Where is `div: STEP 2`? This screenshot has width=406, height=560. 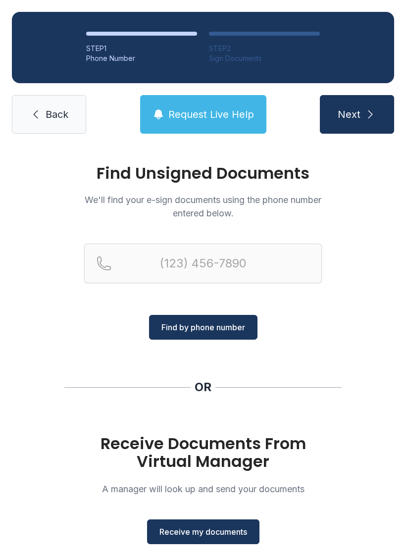
div: STEP 2 is located at coordinates (264, 49).